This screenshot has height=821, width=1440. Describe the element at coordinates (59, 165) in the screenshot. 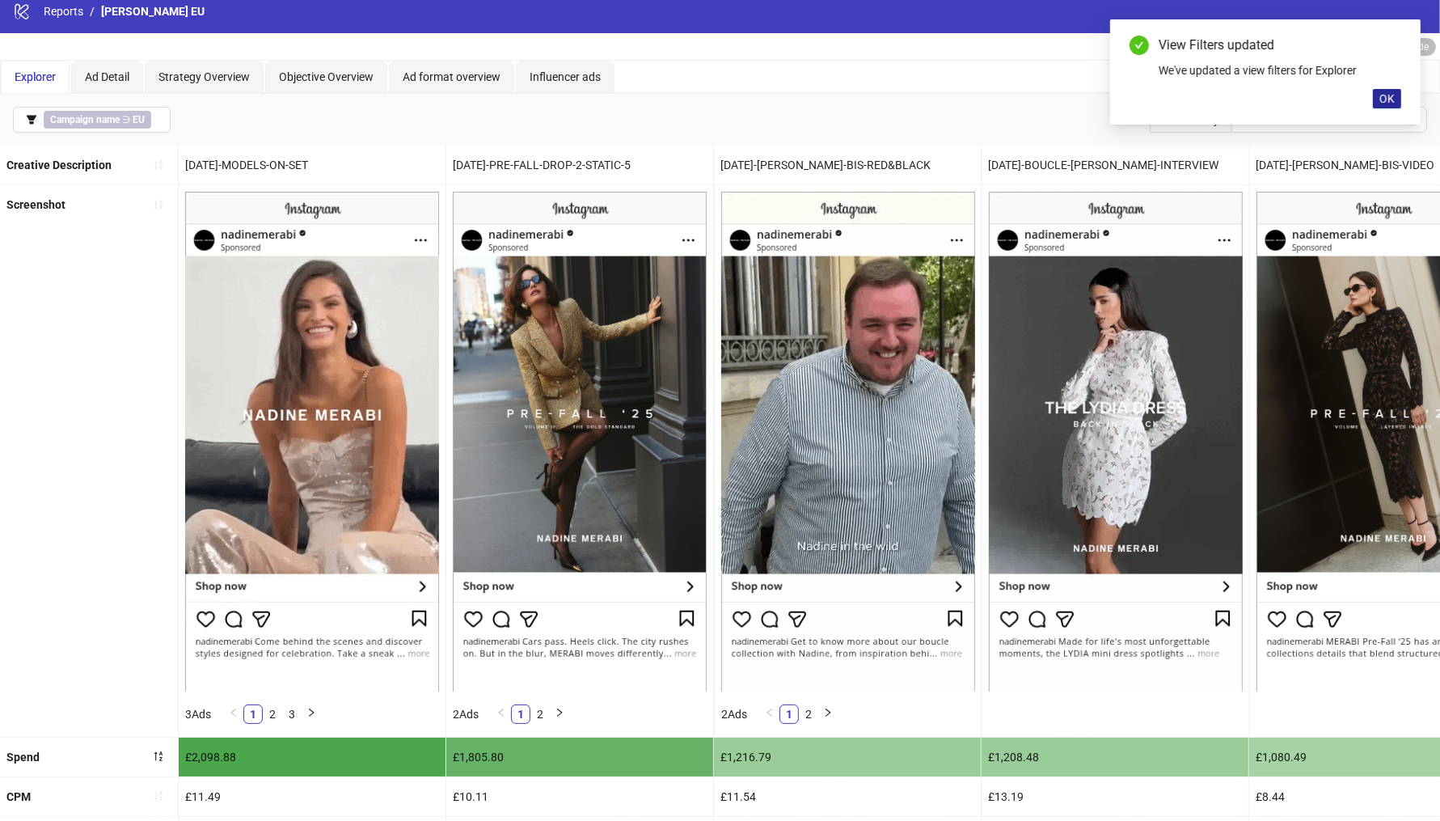

I see `b: Creative Description` at that location.